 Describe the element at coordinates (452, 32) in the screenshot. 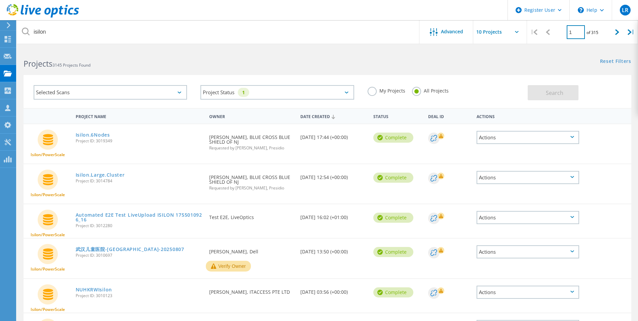

I see `span: Advanced` at that location.